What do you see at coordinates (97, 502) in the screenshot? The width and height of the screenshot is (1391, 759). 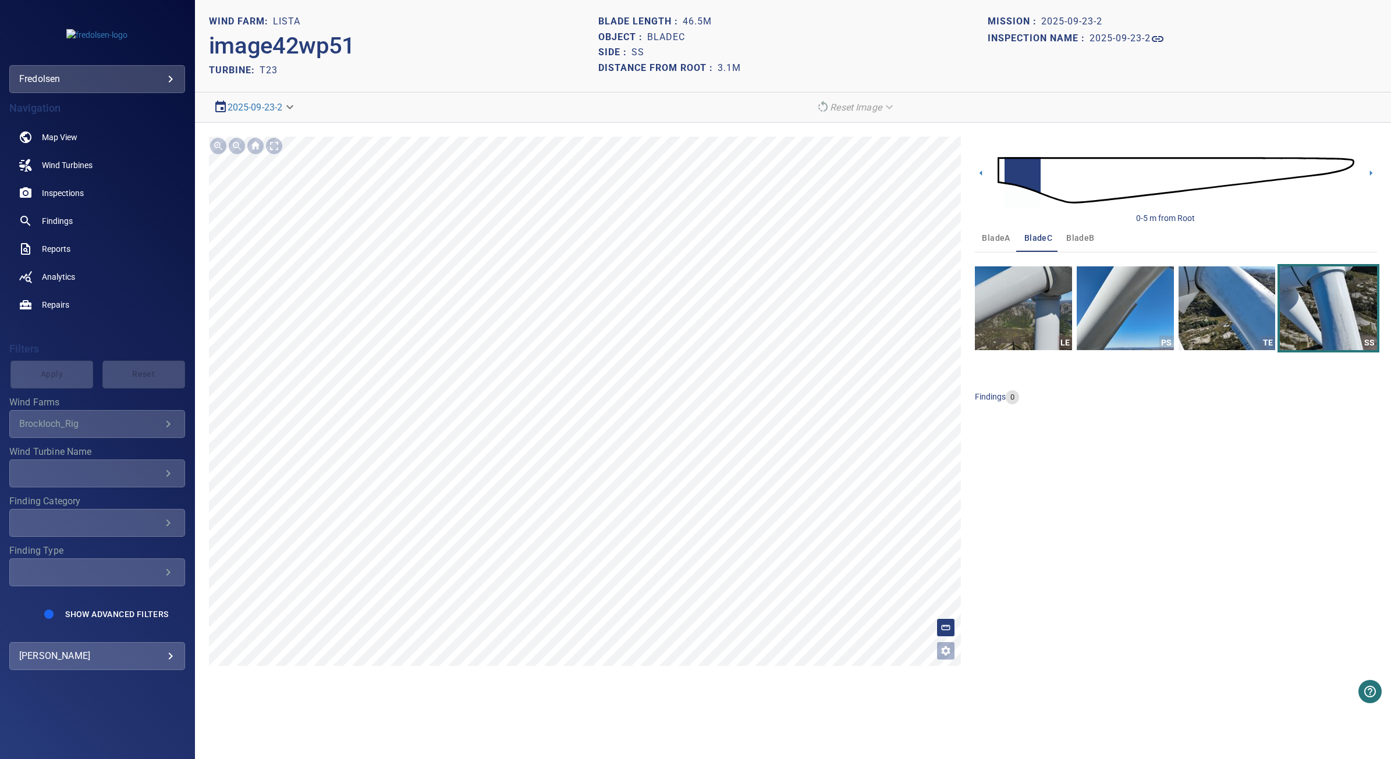 I see `label: Finding Category` at bounding box center [97, 502].